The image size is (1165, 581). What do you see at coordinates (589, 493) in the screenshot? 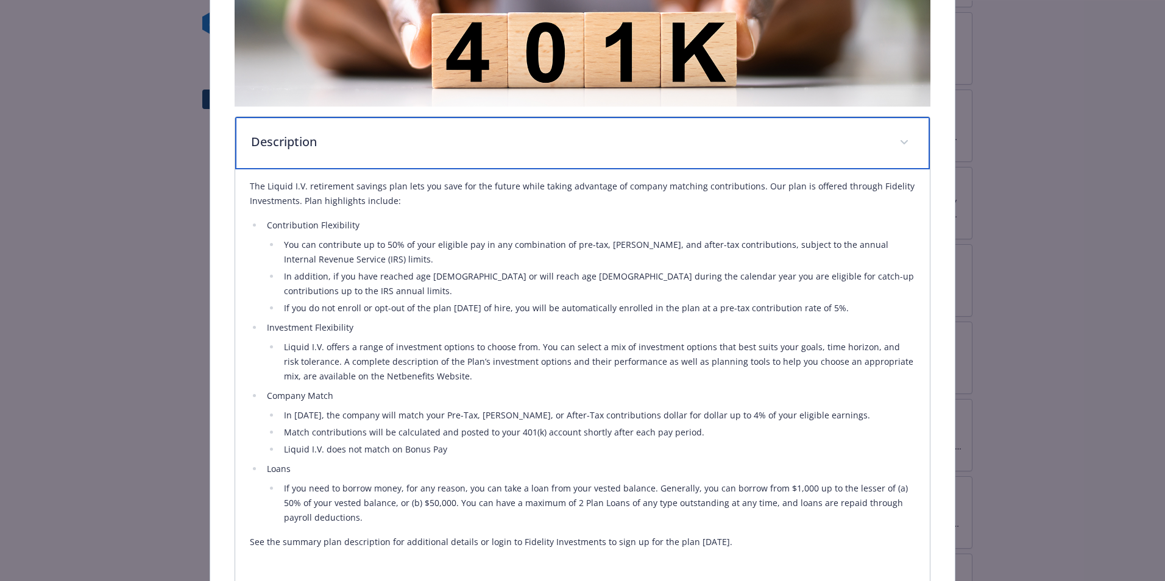
I see `li: Loans` at bounding box center [589, 493].